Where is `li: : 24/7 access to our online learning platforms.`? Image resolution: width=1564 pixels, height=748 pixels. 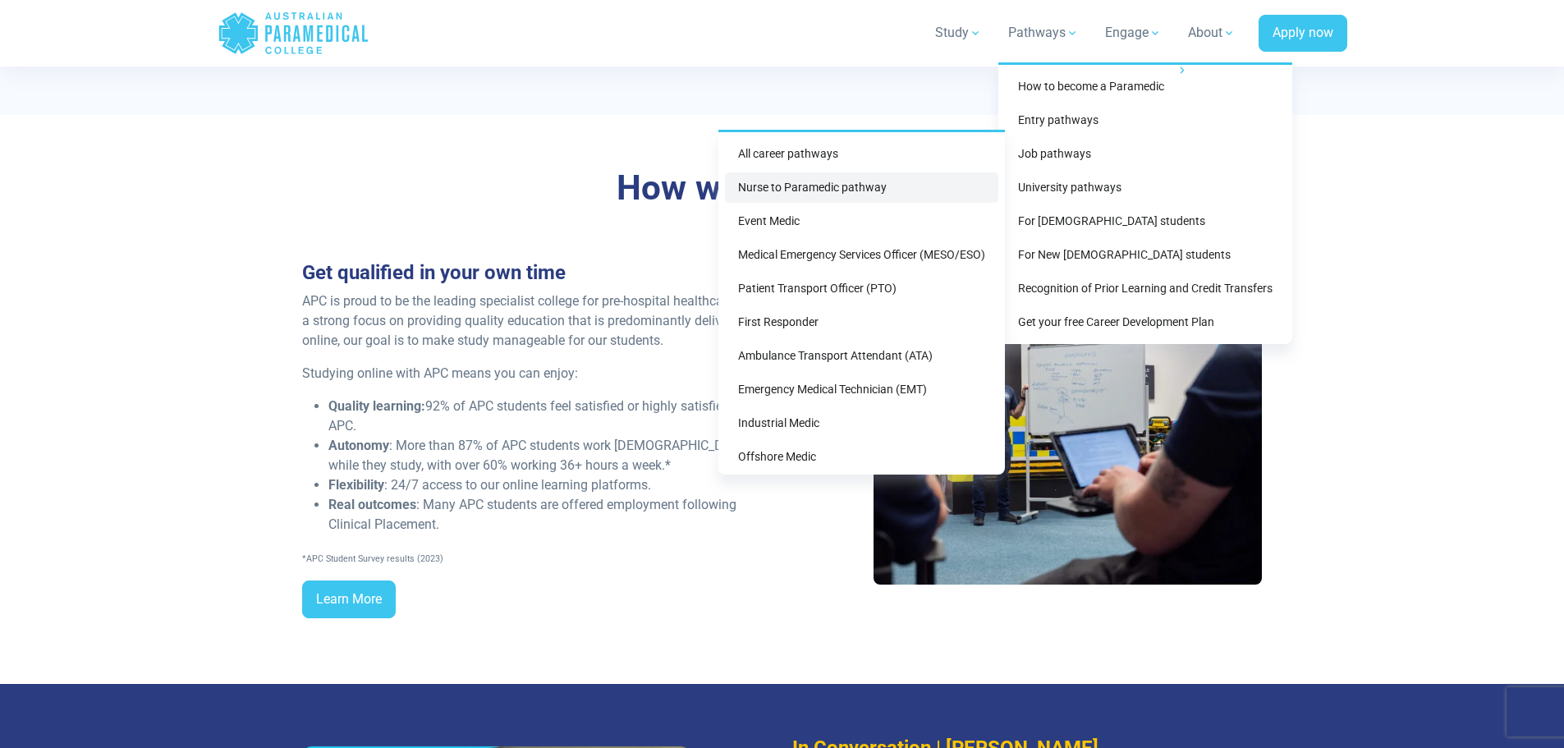 li: : 24/7 access to our online learning platforms. is located at coordinates (550, 485).